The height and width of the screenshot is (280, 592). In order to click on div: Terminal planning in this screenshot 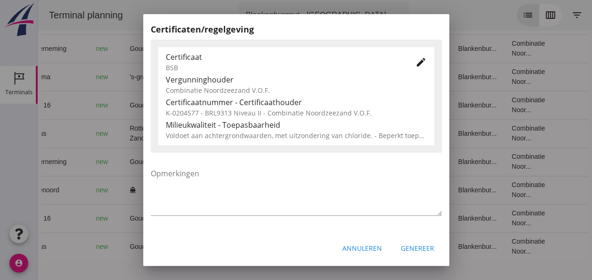, I will do `click(48, 15)`.